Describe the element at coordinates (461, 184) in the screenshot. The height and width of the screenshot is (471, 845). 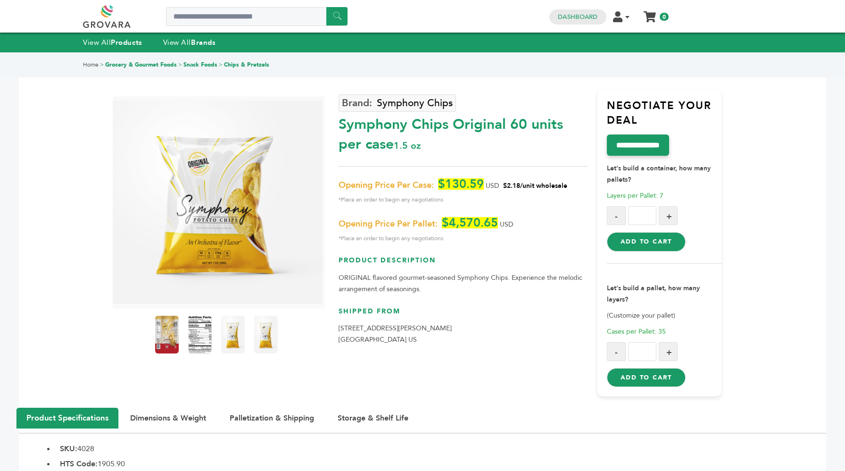
I see `span: $130.59` at that location.